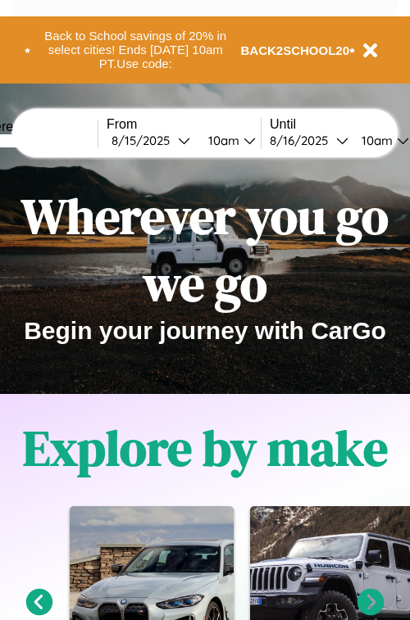  What do you see at coordinates (151, 140) in the screenshot?
I see `button: 8/15/2025` at bounding box center [151, 140].